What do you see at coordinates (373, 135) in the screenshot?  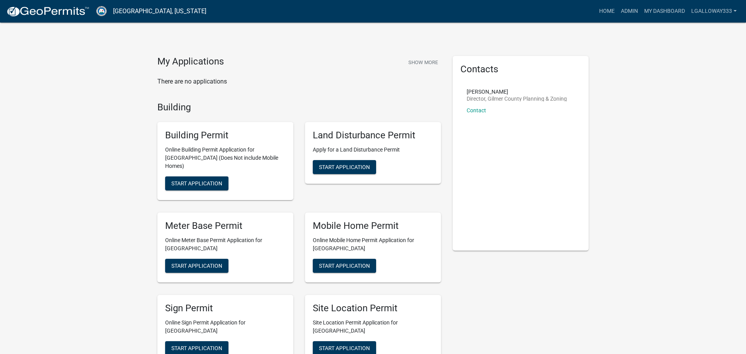 I see `h5: Land Disturbance Permit` at bounding box center [373, 135].